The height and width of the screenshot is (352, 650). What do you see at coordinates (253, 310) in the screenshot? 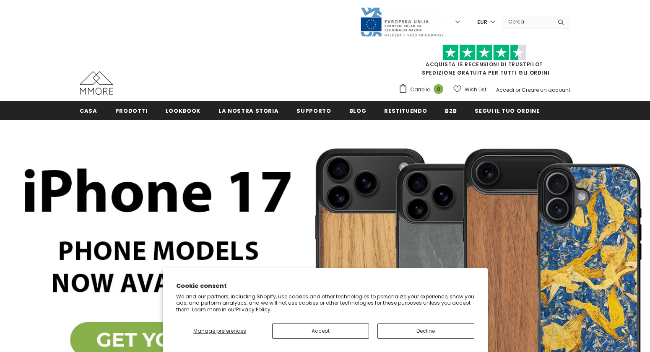
I see `a: Privacy Policy` at bounding box center [253, 310].